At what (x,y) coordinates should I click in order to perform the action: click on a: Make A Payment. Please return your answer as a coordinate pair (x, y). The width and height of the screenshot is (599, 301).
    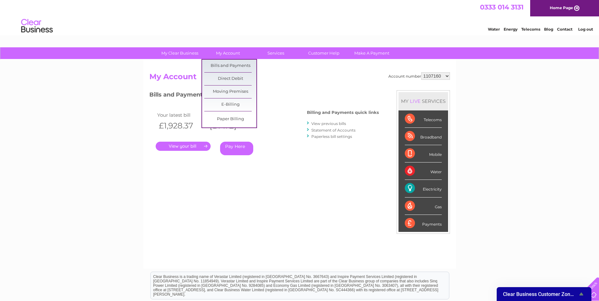
    Looking at the image, I should click on (372, 53).